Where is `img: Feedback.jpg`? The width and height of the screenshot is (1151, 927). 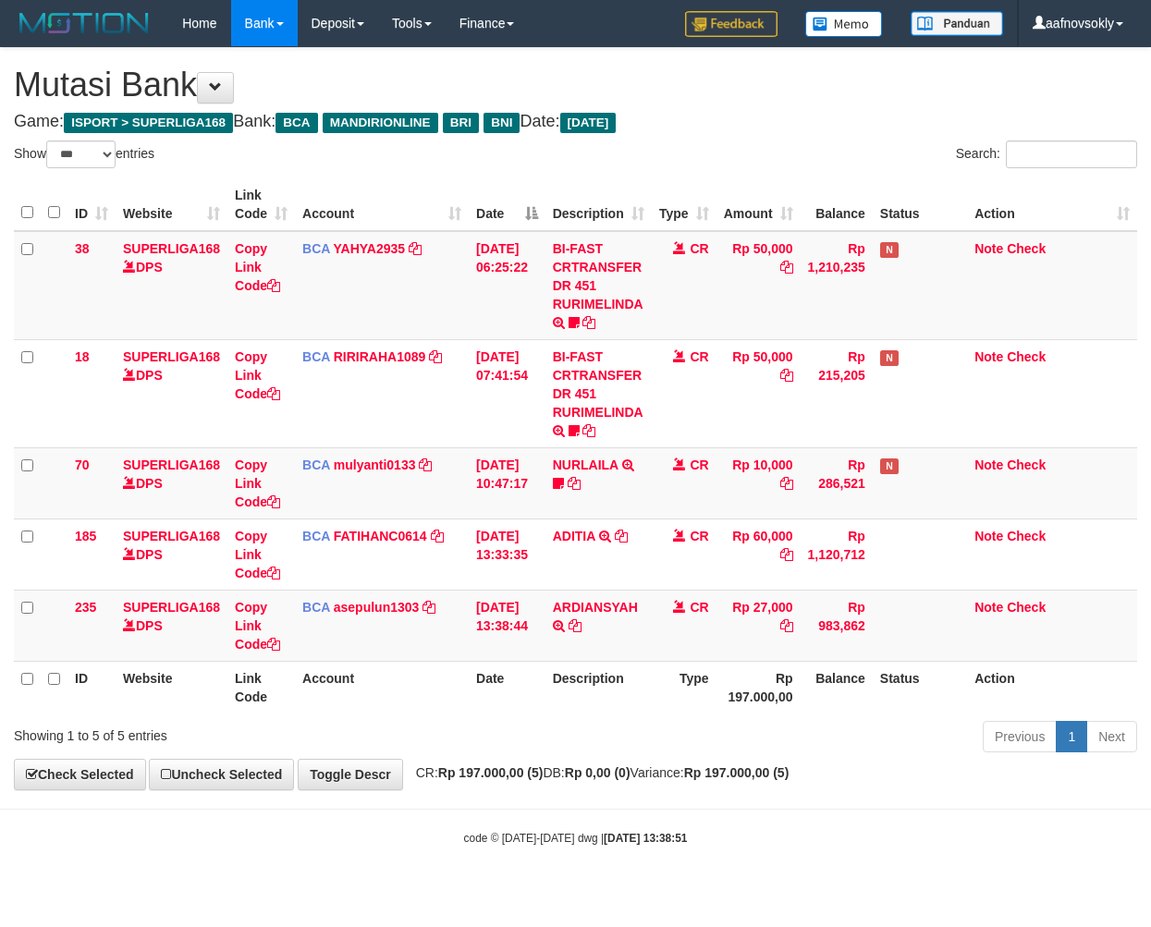
img: Feedback.jpg is located at coordinates (731, 24).